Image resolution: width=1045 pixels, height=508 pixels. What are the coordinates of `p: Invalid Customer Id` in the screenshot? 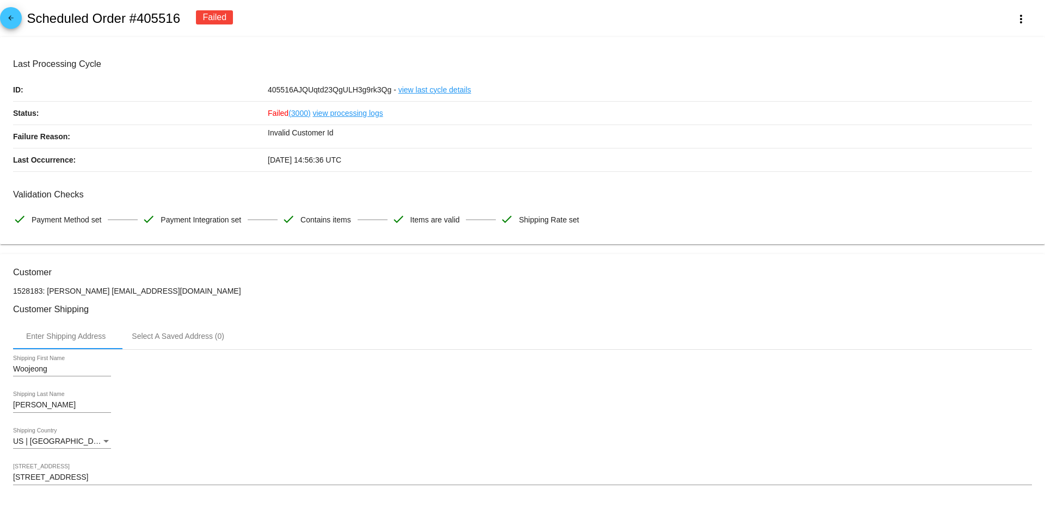 It's located at (650, 133).